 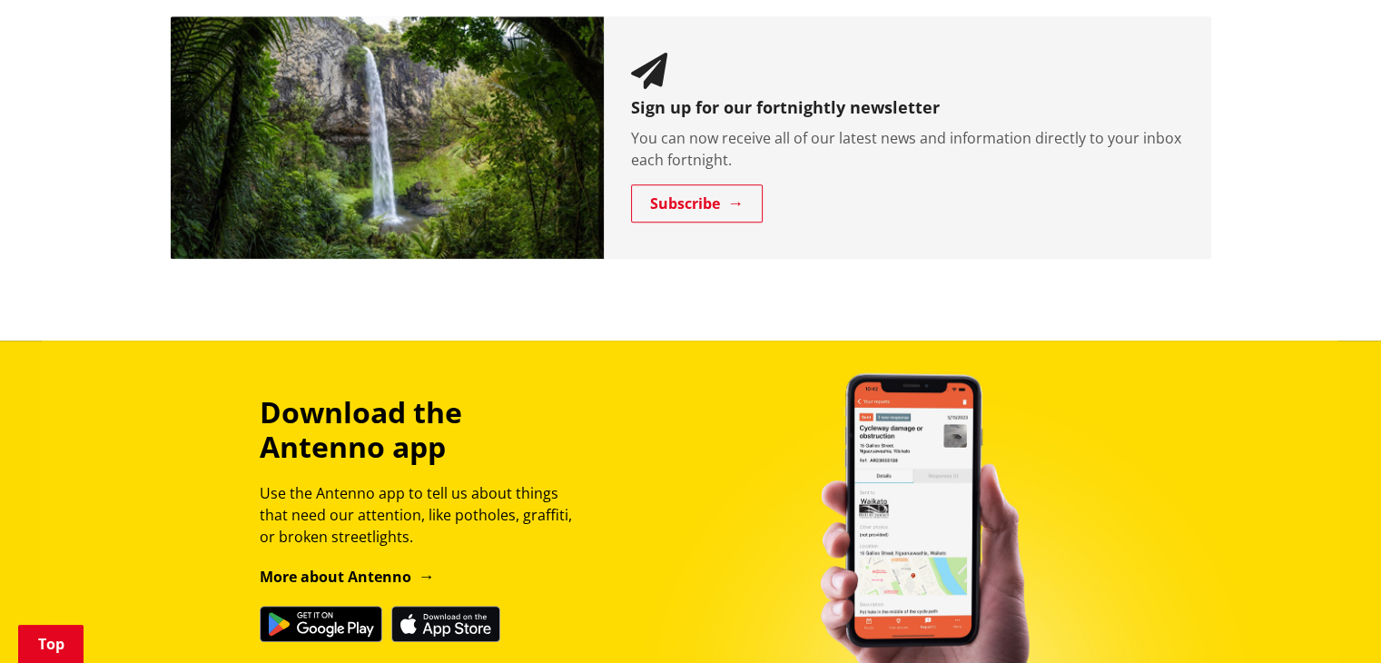 What do you see at coordinates (907, 108) in the screenshot?
I see `h3: Sign up for our fortnightly newsletter` at bounding box center [907, 108].